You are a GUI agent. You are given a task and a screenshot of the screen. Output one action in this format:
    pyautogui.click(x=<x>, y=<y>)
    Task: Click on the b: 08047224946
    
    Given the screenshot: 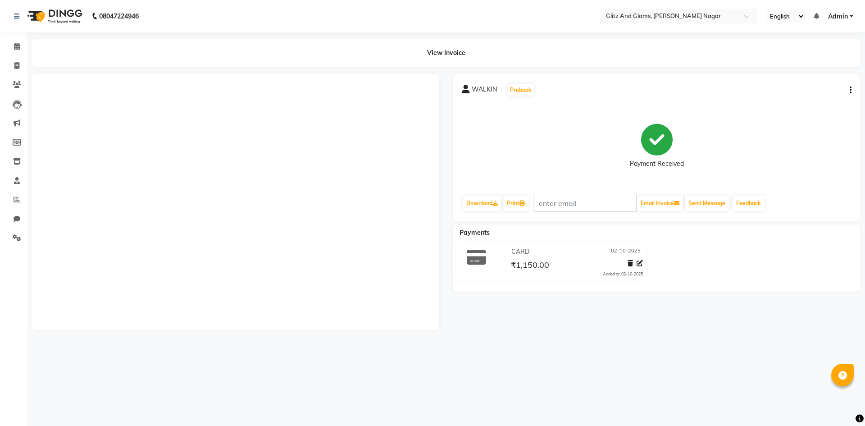 What is the action you would take?
    pyautogui.click(x=119, y=16)
    